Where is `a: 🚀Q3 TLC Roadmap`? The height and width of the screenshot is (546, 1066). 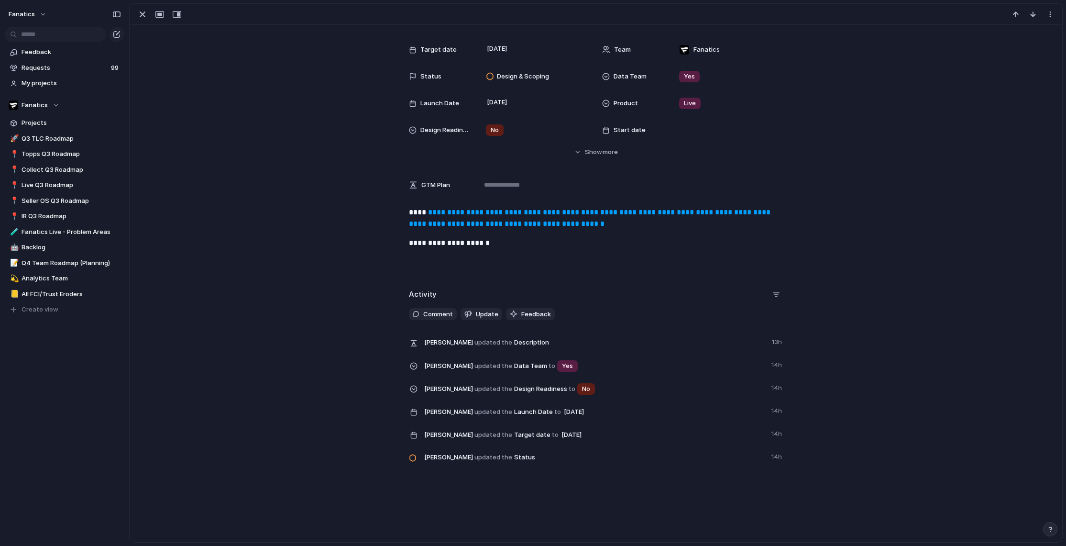
a: 🚀Q3 TLC Roadmap is located at coordinates (65, 139).